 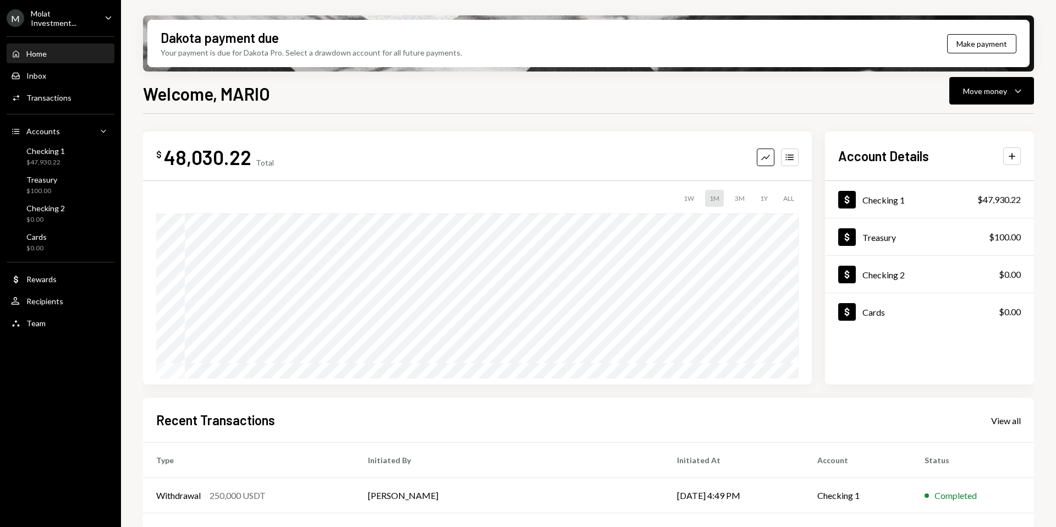 What do you see at coordinates (60, 279) in the screenshot?
I see `a: Rewards` at bounding box center [60, 279].